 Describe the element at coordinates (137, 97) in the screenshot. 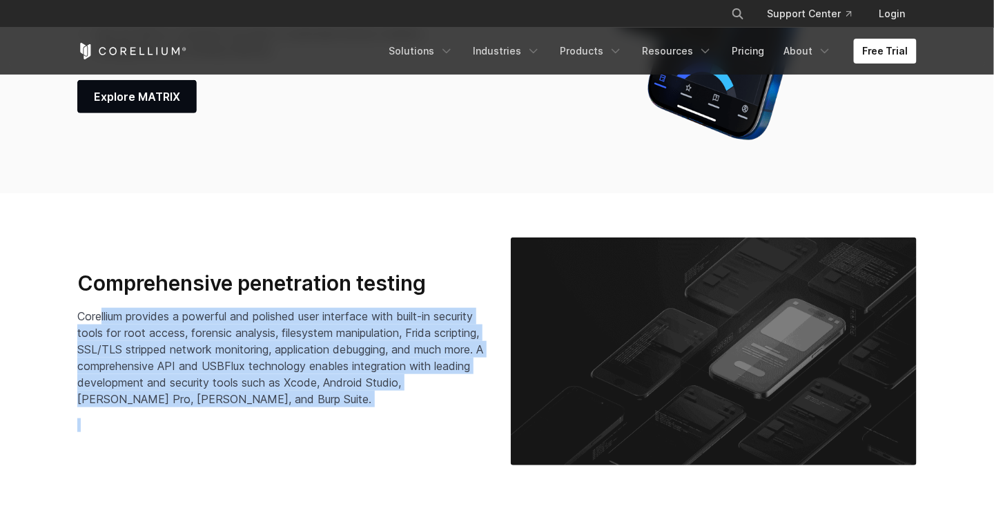

I see `span: Explore MATRIX` at that location.